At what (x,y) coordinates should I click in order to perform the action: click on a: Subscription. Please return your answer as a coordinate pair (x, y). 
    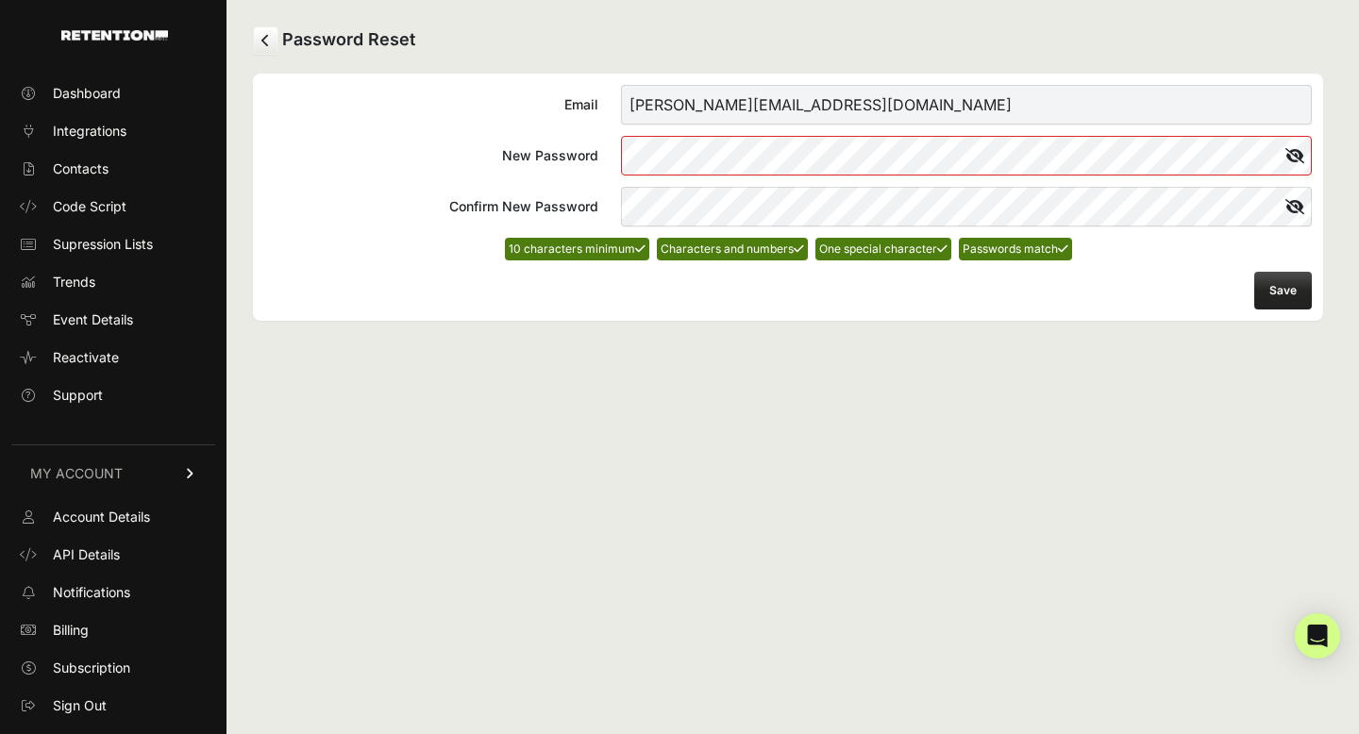
    Looking at the image, I should click on (113, 668).